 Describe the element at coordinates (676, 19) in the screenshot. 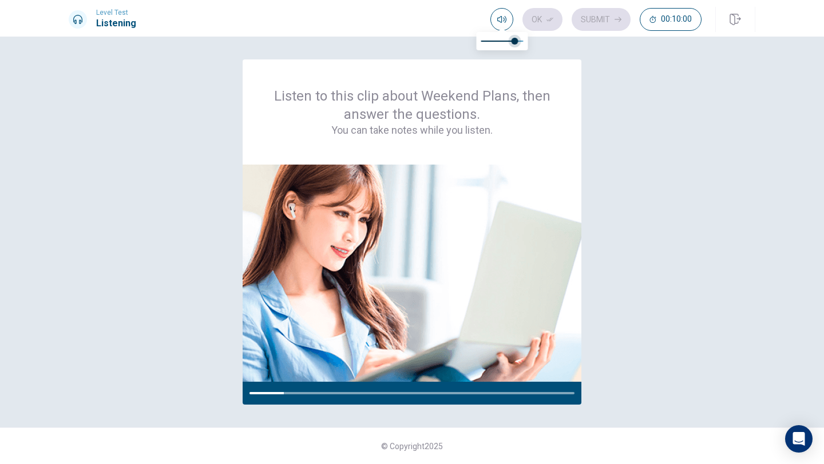

I see `span: 00:10:00` at that location.